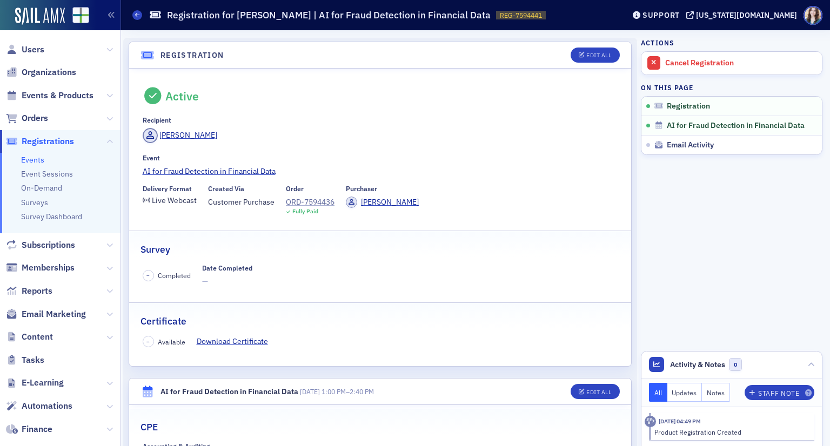 This screenshot has width=830, height=446. What do you see at coordinates (35, 118) in the screenshot?
I see `span: Orders` at bounding box center [35, 118].